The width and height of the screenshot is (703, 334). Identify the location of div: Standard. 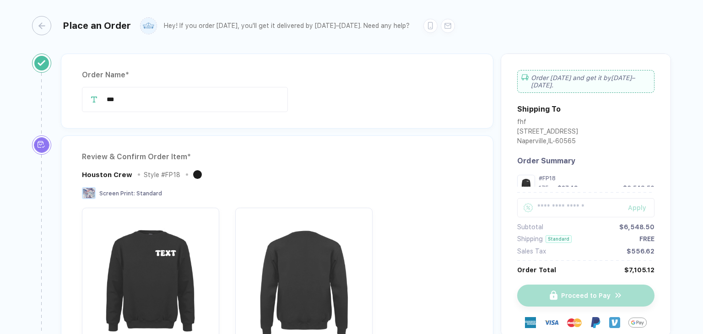
(558, 239).